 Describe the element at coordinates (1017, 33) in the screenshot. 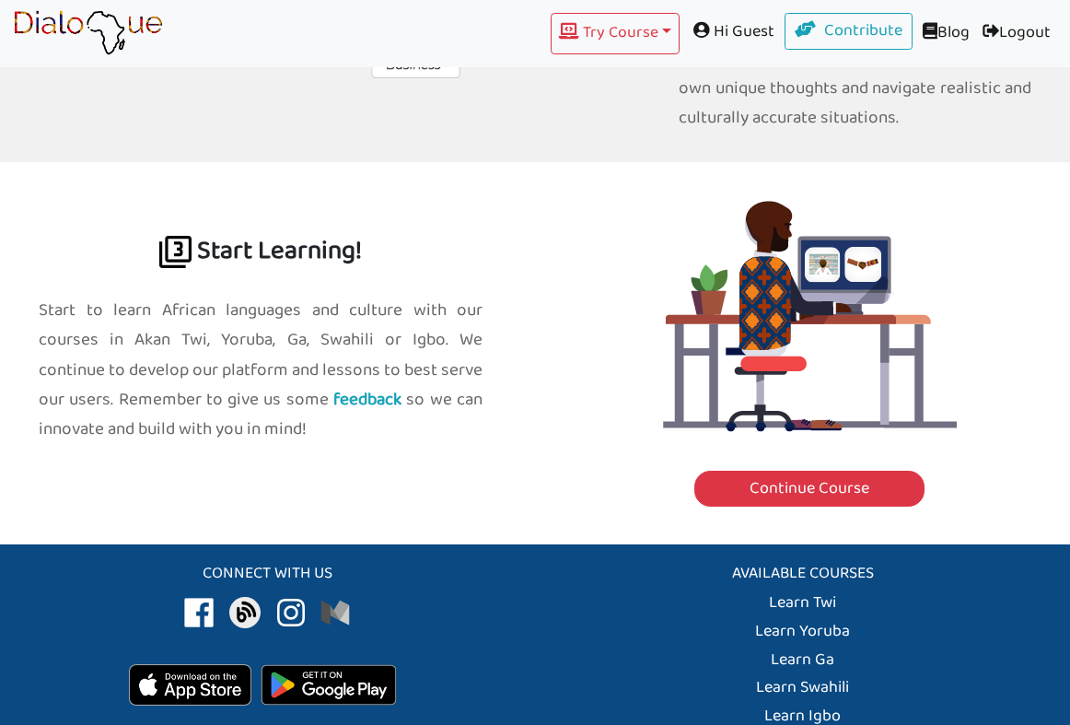

I see `a: Logout` at that location.